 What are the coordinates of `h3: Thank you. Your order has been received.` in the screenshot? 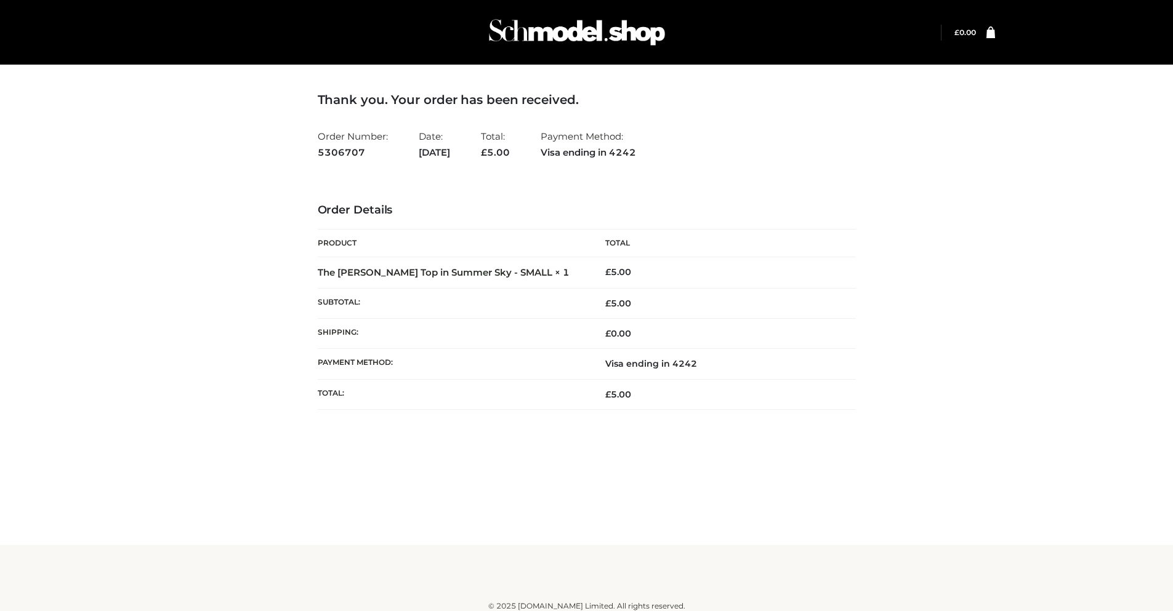 It's located at (587, 100).